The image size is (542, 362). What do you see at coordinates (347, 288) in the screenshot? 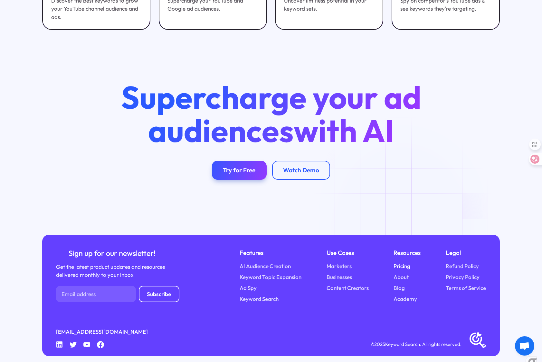
I see `a: Content Creators` at bounding box center [347, 288].